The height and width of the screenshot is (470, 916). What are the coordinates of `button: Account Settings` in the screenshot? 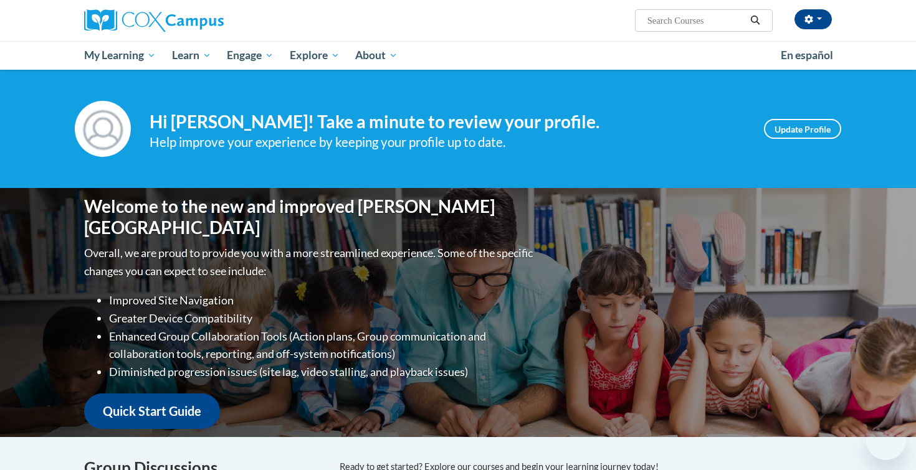 It's located at (813, 19).